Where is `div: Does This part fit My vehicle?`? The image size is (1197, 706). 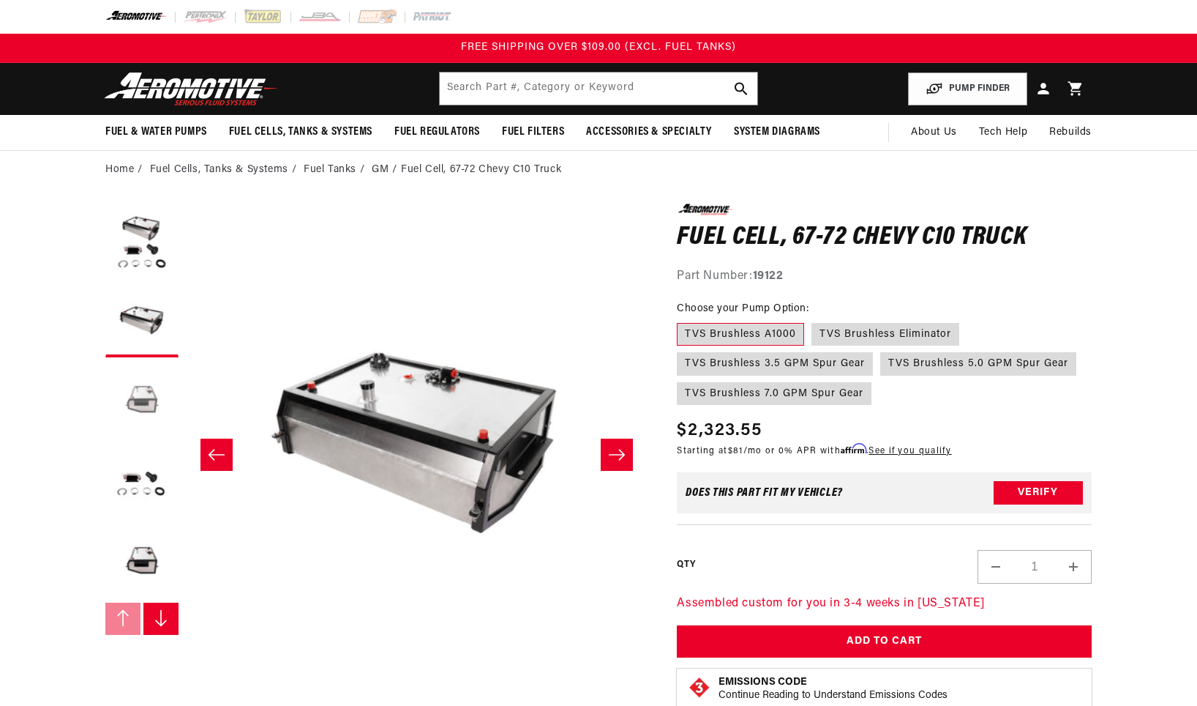 div: Does This part fit My vehicle? is located at coordinates (764, 493).